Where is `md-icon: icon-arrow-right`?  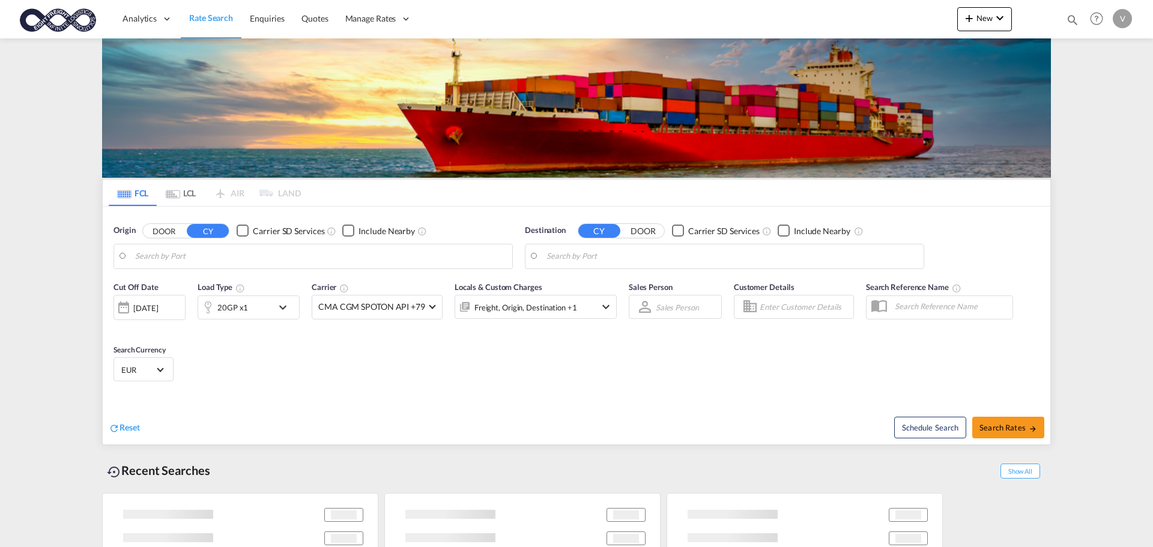 md-icon: icon-arrow-right is located at coordinates (1033, 429).